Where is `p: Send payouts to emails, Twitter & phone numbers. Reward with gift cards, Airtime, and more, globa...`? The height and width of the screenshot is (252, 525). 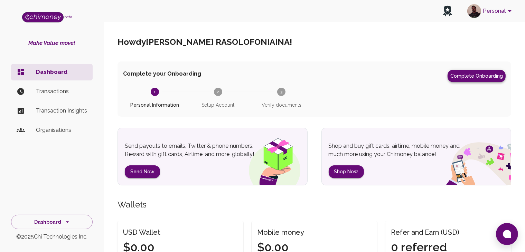
p: Send payouts to emails, Twitter & phone numbers. Reward with gift cards, Airtime, and more, globa... is located at coordinates (198, 150).